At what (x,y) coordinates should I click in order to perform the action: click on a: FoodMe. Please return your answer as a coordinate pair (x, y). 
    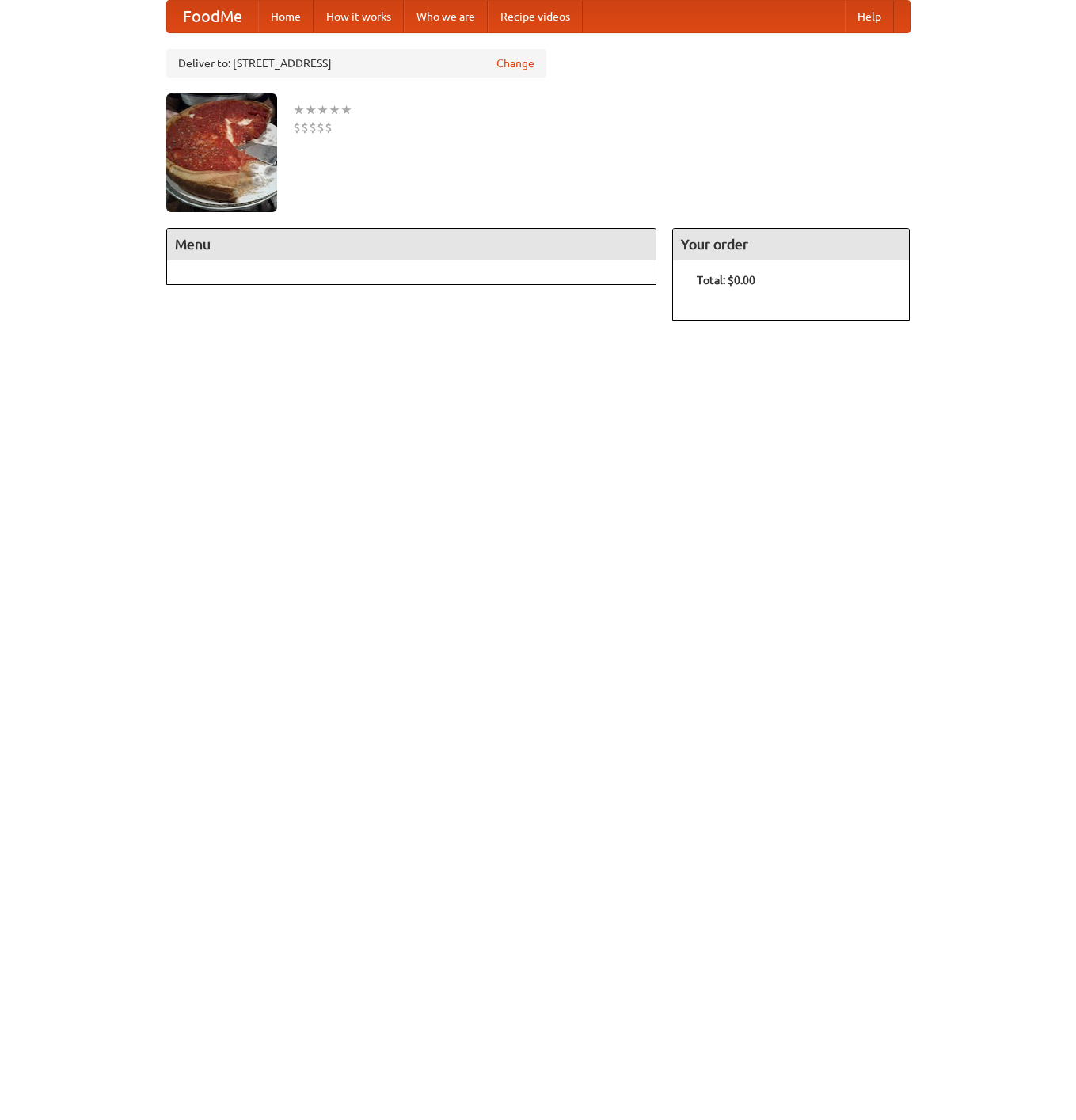
    Looking at the image, I should click on (212, 16).